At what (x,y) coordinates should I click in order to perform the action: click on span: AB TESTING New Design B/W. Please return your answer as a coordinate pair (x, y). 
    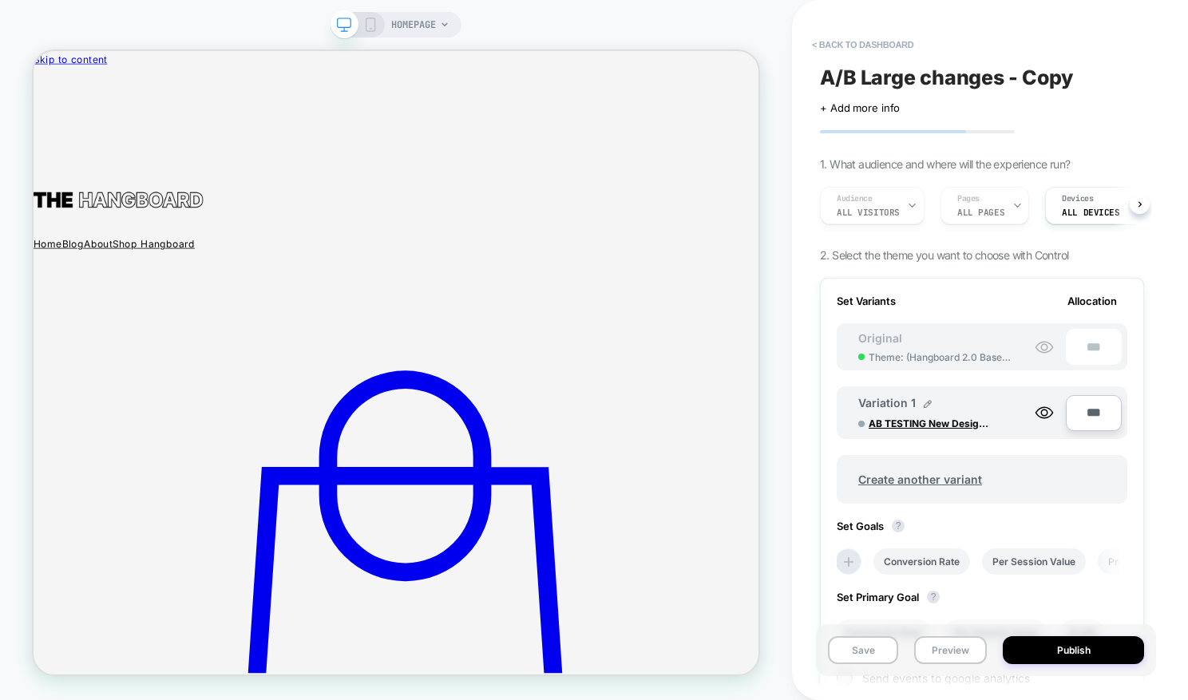
    Looking at the image, I should click on (928, 423).